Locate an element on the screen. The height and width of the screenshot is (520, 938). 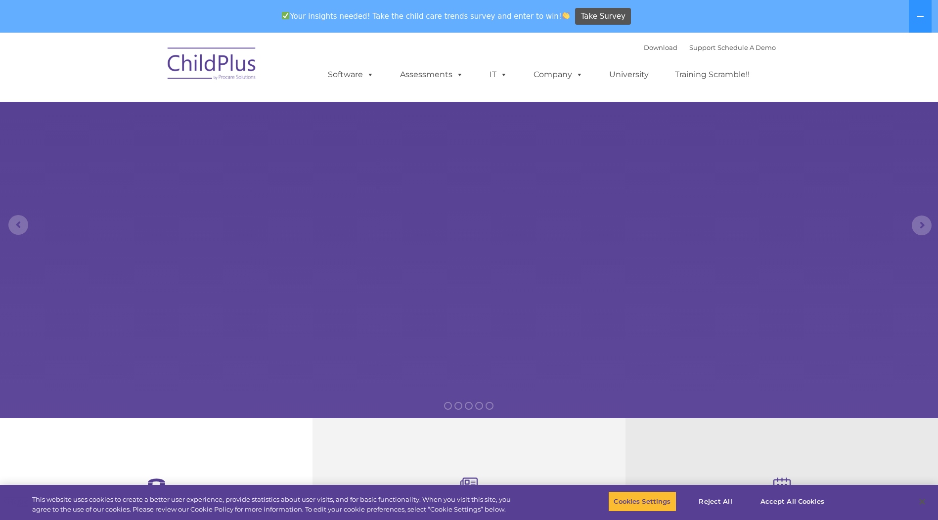
button: Accept All Cookies is located at coordinates (792, 502).